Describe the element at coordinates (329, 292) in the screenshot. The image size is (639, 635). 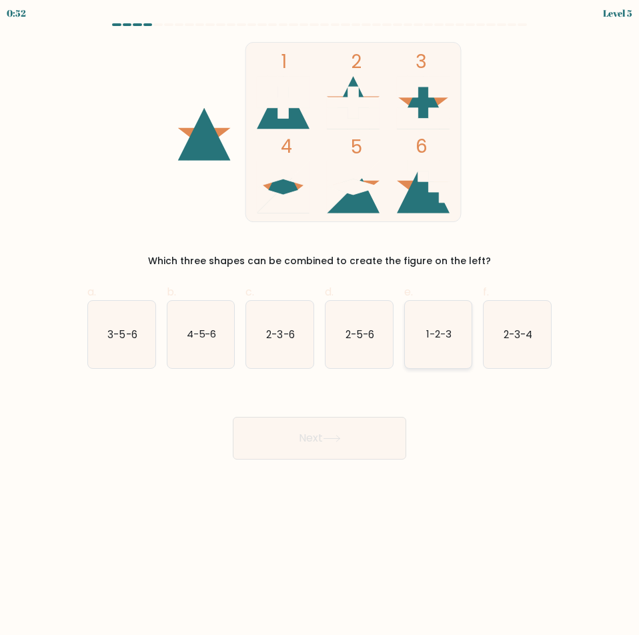
I see `span: d.` at that location.